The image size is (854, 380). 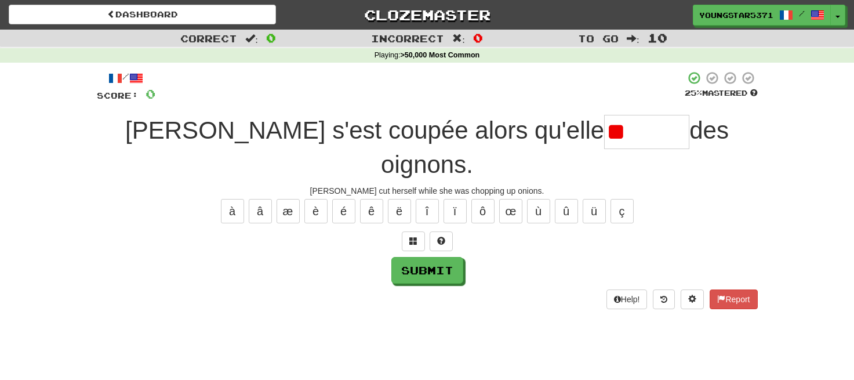 I want to click on button: Single letter hint - you only get 1 per sentence and score half the points! alt+h, so click(x=441, y=241).